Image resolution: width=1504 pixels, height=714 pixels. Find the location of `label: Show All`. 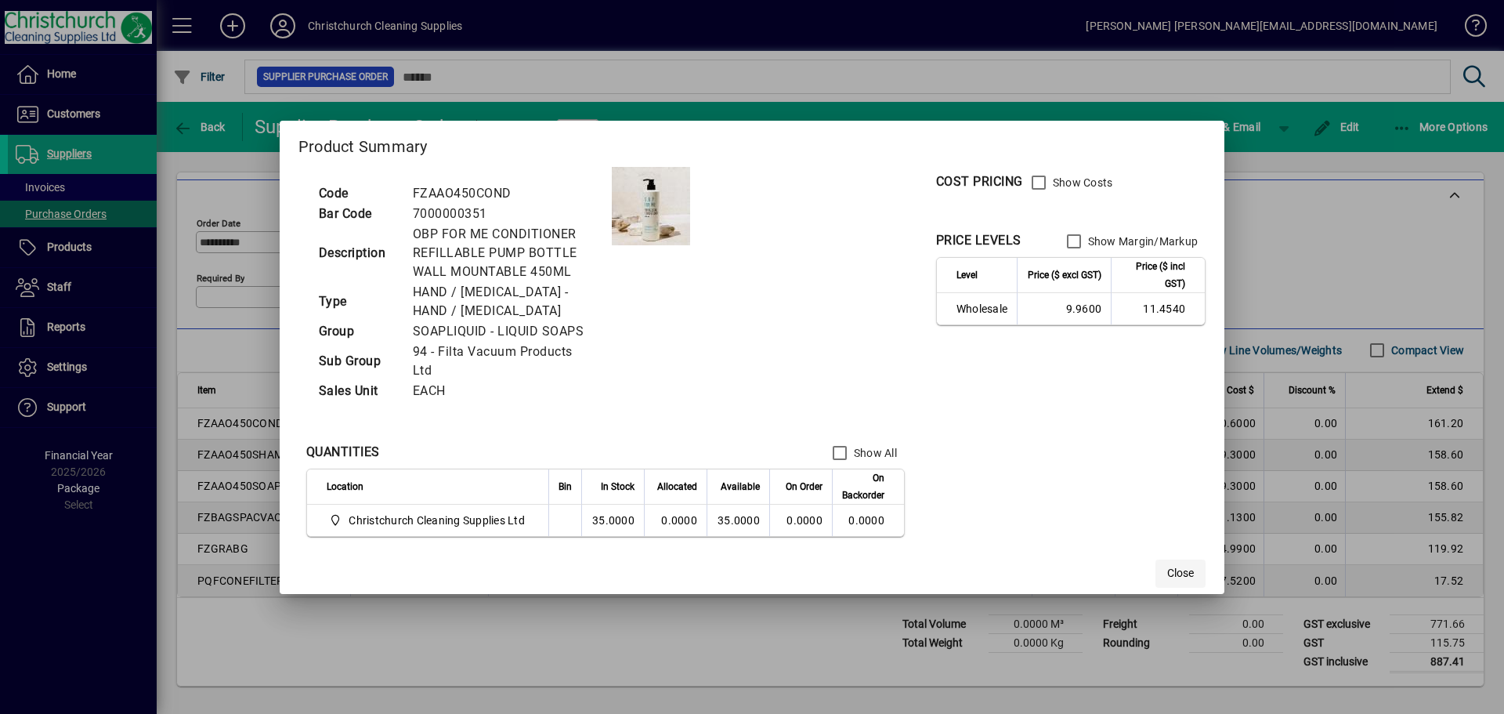

label: Show All is located at coordinates (873, 453).